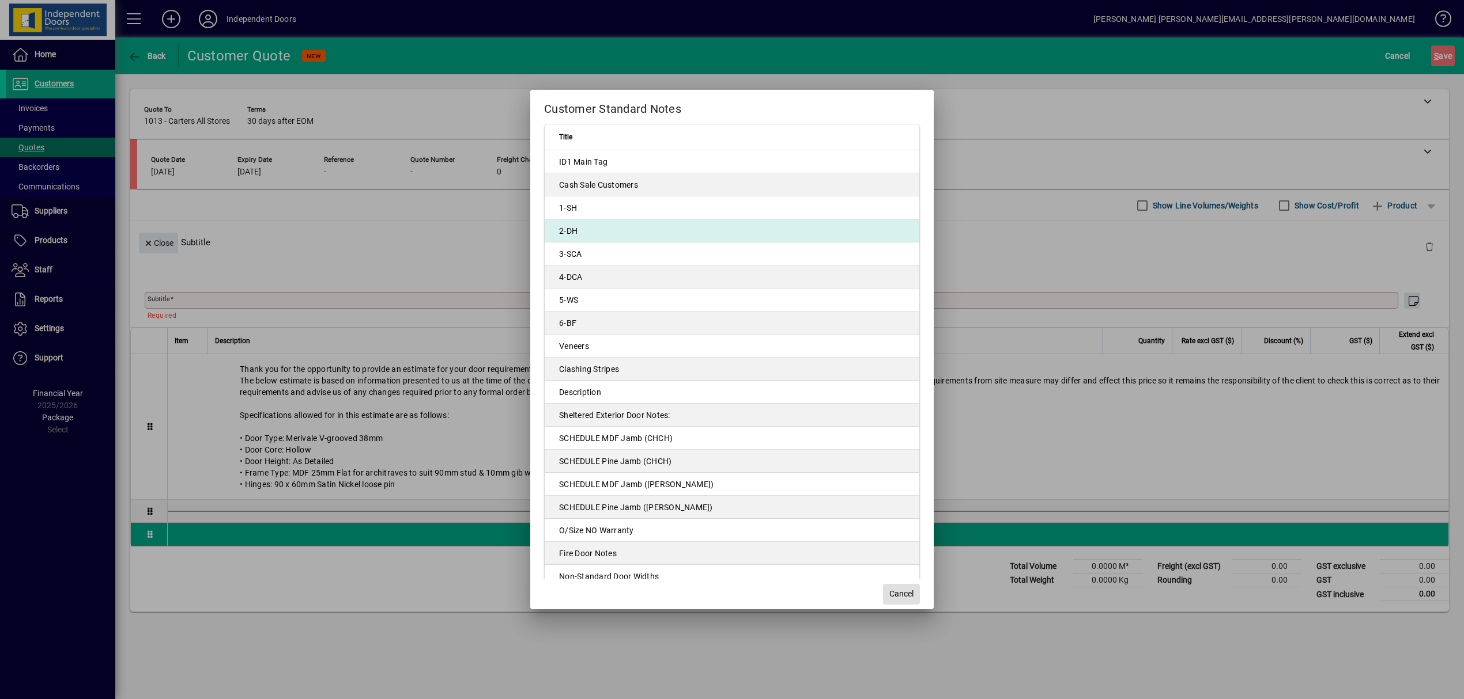  Describe the element at coordinates (732, 392) in the screenshot. I see `td: Description` at that location.